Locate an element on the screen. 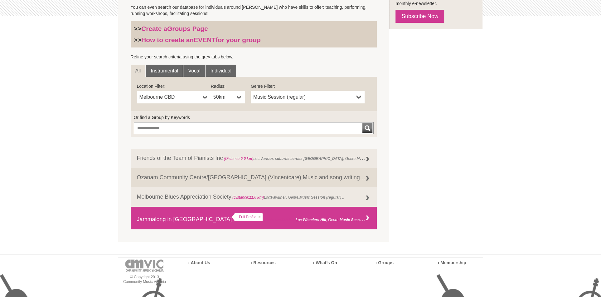  a: Melbourne Blues Appreciation Society (Distance:11.0 km)Loc:Fawkner, Genre:Music Session (regular) ,, is located at coordinates (254, 197).